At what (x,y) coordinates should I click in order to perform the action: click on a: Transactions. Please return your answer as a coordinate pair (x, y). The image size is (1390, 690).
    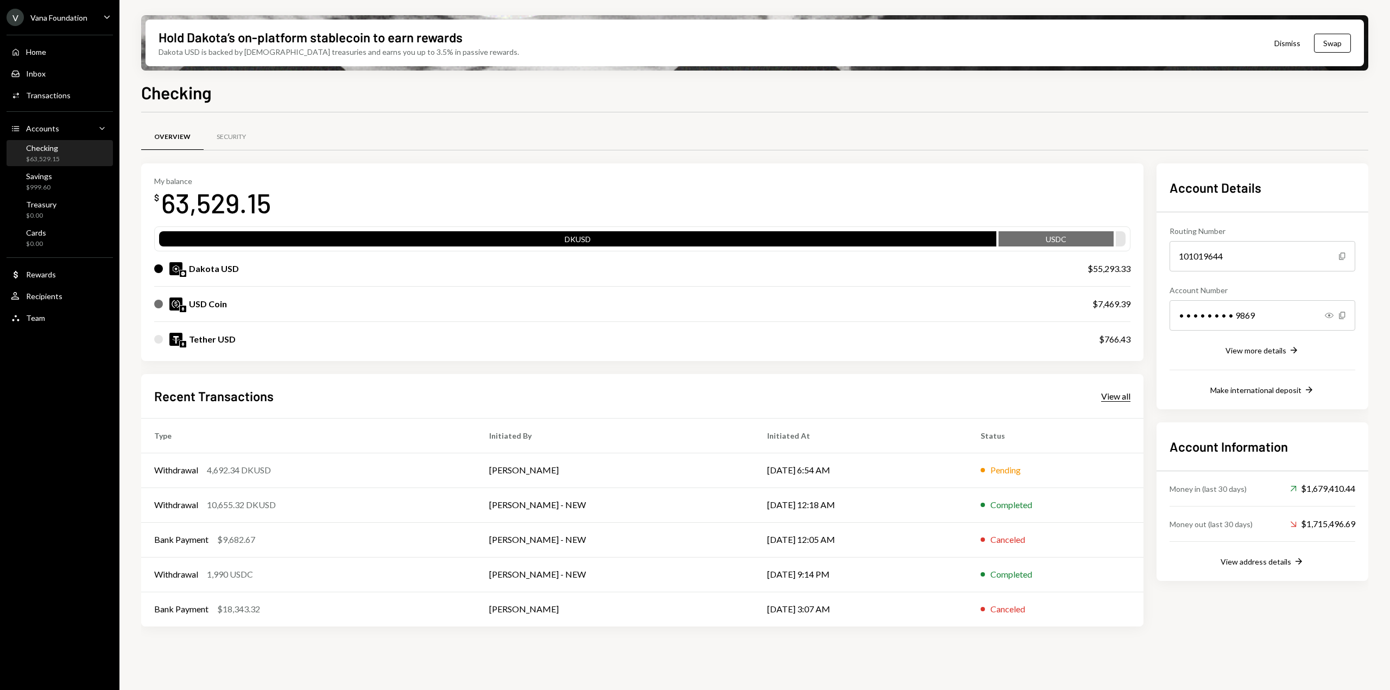
    Looking at the image, I should click on (60, 95).